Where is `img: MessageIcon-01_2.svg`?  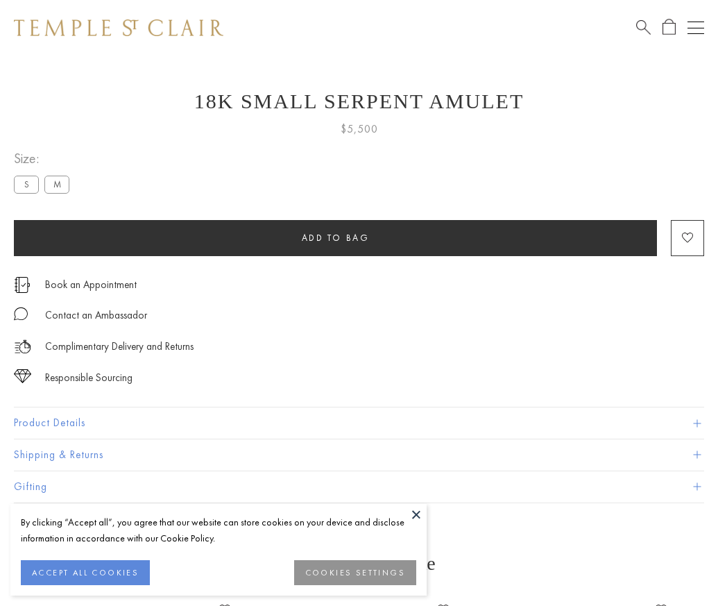
img: MessageIcon-01_2.svg is located at coordinates (21, 314).